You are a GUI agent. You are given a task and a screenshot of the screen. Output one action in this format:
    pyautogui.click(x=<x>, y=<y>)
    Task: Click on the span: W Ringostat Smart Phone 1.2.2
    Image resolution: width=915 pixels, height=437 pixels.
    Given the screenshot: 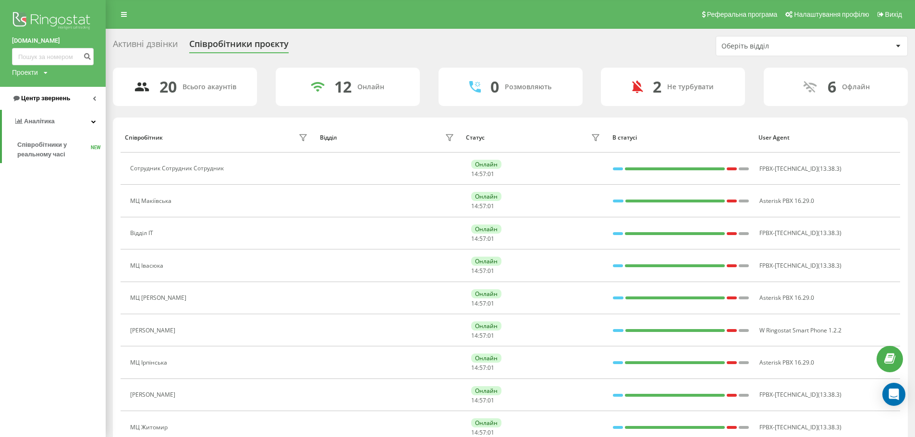 What is the action you would take?
    pyautogui.click(x=800, y=330)
    